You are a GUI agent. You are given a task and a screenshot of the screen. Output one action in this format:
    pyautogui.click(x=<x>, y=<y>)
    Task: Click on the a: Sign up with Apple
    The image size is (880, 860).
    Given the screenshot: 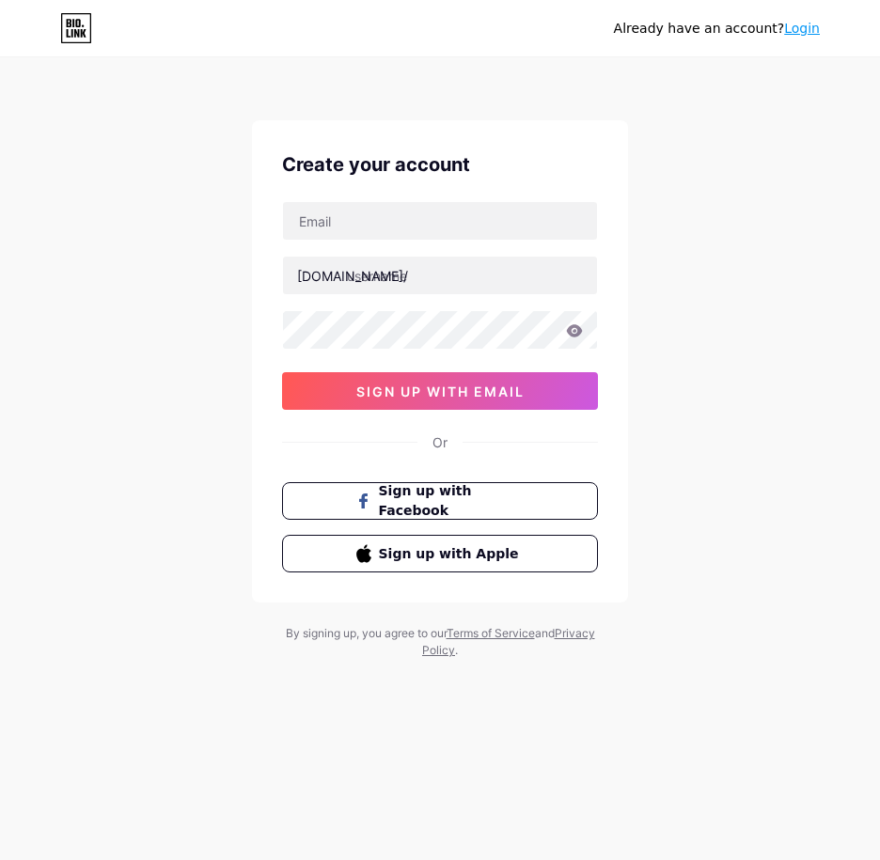 What is the action you would take?
    pyautogui.click(x=440, y=554)
    